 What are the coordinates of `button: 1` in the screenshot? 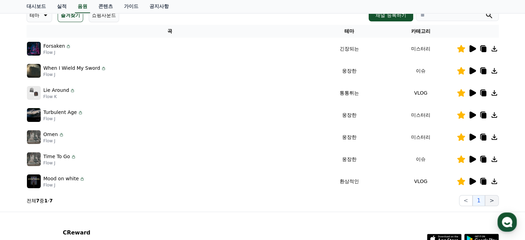 It's located at (479, 200).